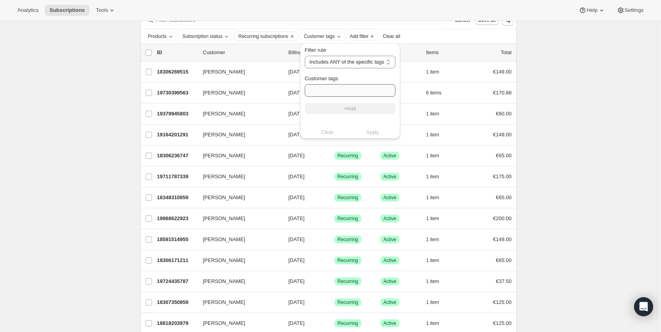 The height and width of the screenshot is (332, 661). I want to click on button: 6 items, so click(438, 93).